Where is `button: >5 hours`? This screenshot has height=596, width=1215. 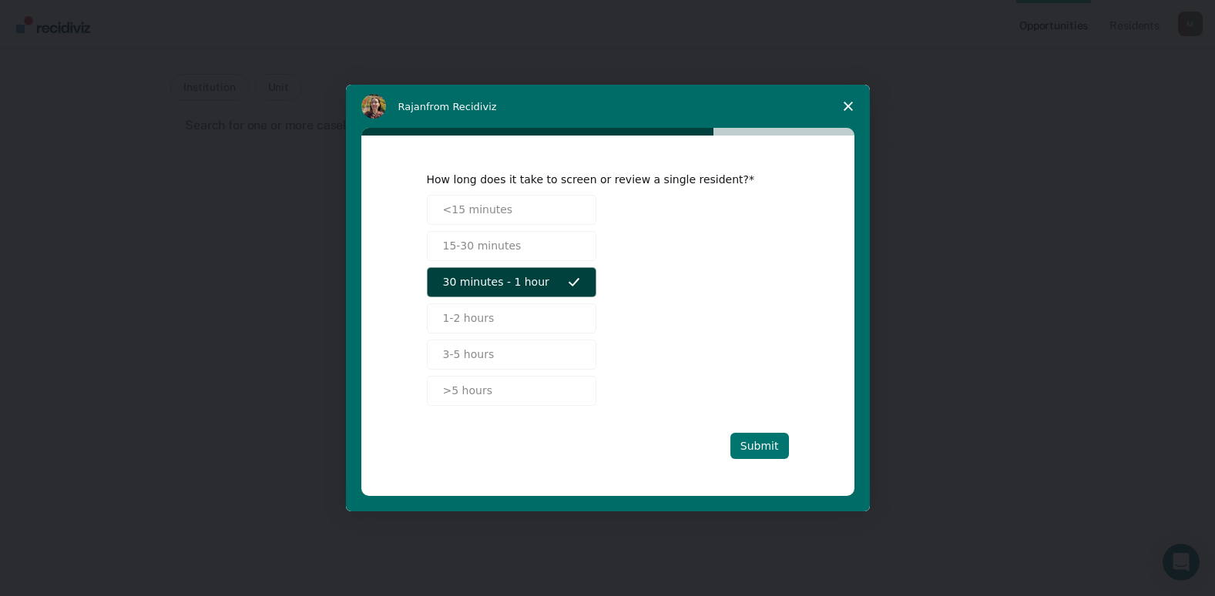 button: >5 hours is located at coordinates (512, 391).